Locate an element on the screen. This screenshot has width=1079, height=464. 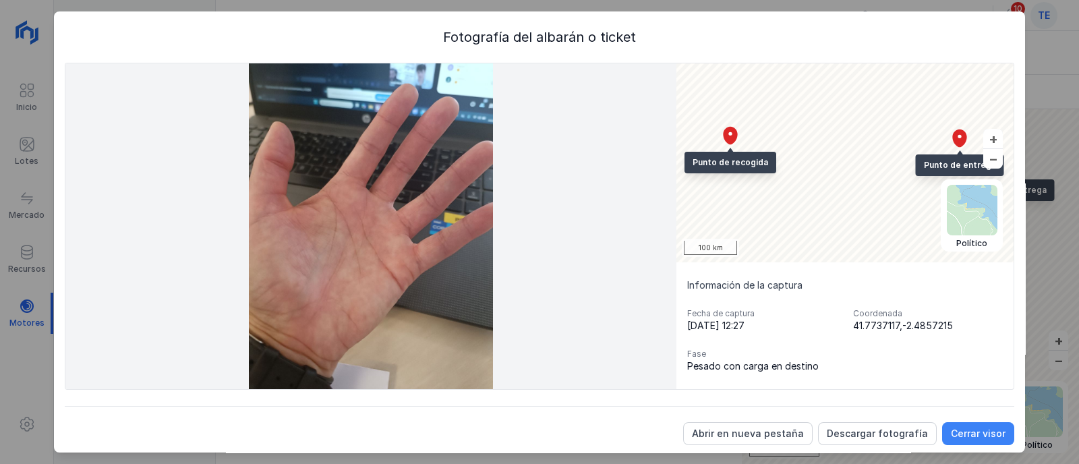
div: Cerrar visor is located at coordinates (978, 434).